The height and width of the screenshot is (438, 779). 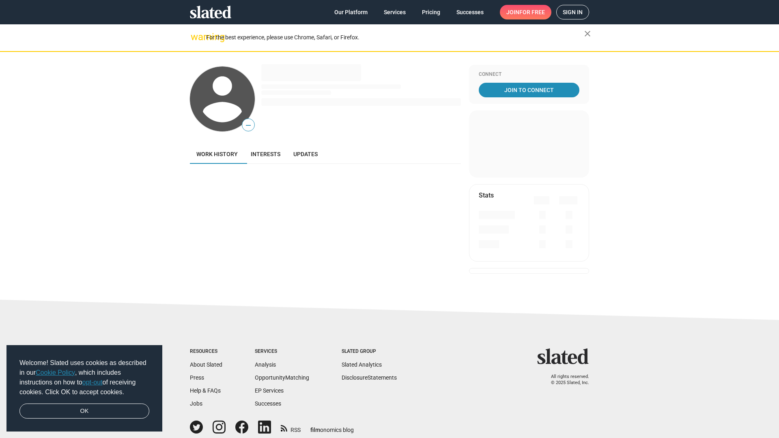 I want to click on span: Pricing, so click(x=431, y=12).